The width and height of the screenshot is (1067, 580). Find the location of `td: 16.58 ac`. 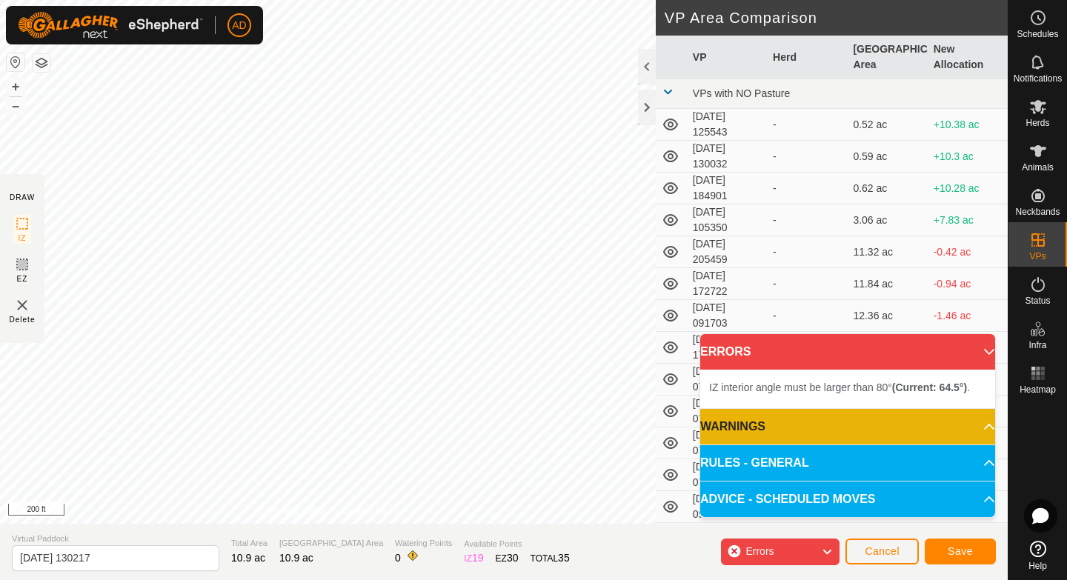

td: 16.58 ac is located at coordinates (887, 539).